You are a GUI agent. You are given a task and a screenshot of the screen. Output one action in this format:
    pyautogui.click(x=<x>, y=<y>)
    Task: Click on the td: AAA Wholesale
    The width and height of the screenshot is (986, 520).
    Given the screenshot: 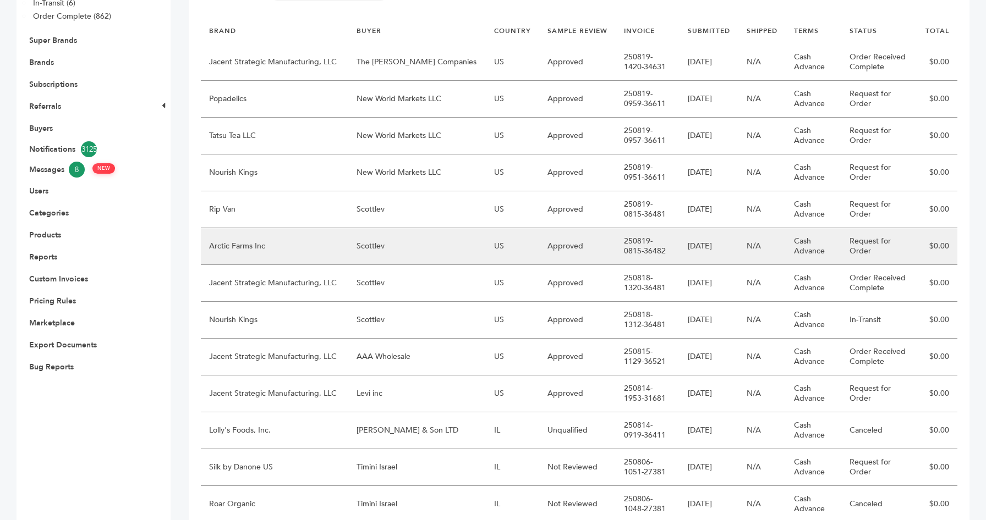 What is the action you would take?
    pyautogui.click(x=417, y=357)
    